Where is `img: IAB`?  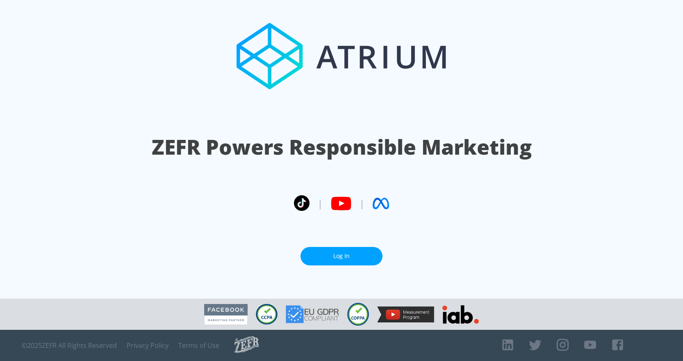
img: IAB is located at coordinates (461, 314).